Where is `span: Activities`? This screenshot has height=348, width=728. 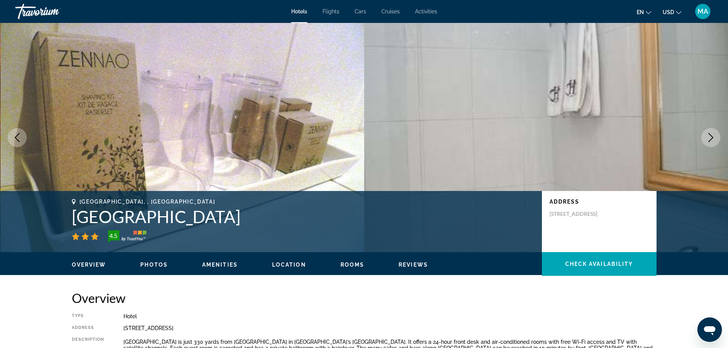 span: Activities is located at coordinates (426, 11).